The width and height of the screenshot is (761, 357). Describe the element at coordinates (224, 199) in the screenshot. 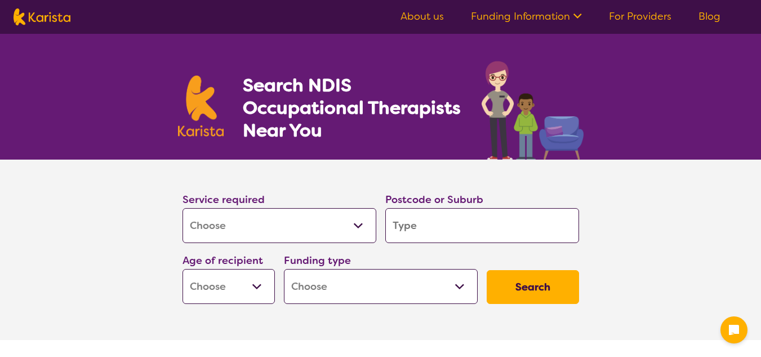

I see `label: Service required` at that location.